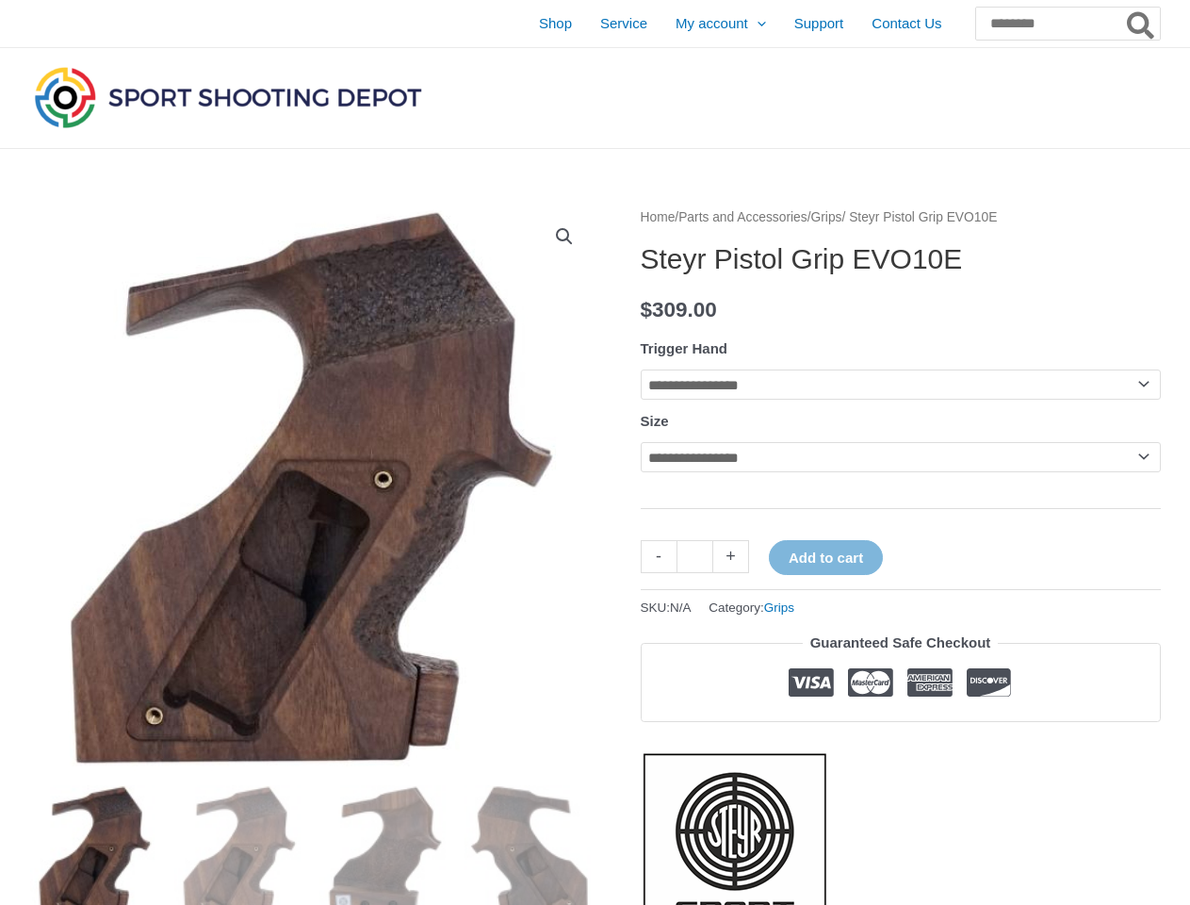 This screenshot has height=905, width=1190. Describe the element at coordinates (313, 488) in the screenshot. I see `img: Steyr Pistol Grip EVO10E` at that location.